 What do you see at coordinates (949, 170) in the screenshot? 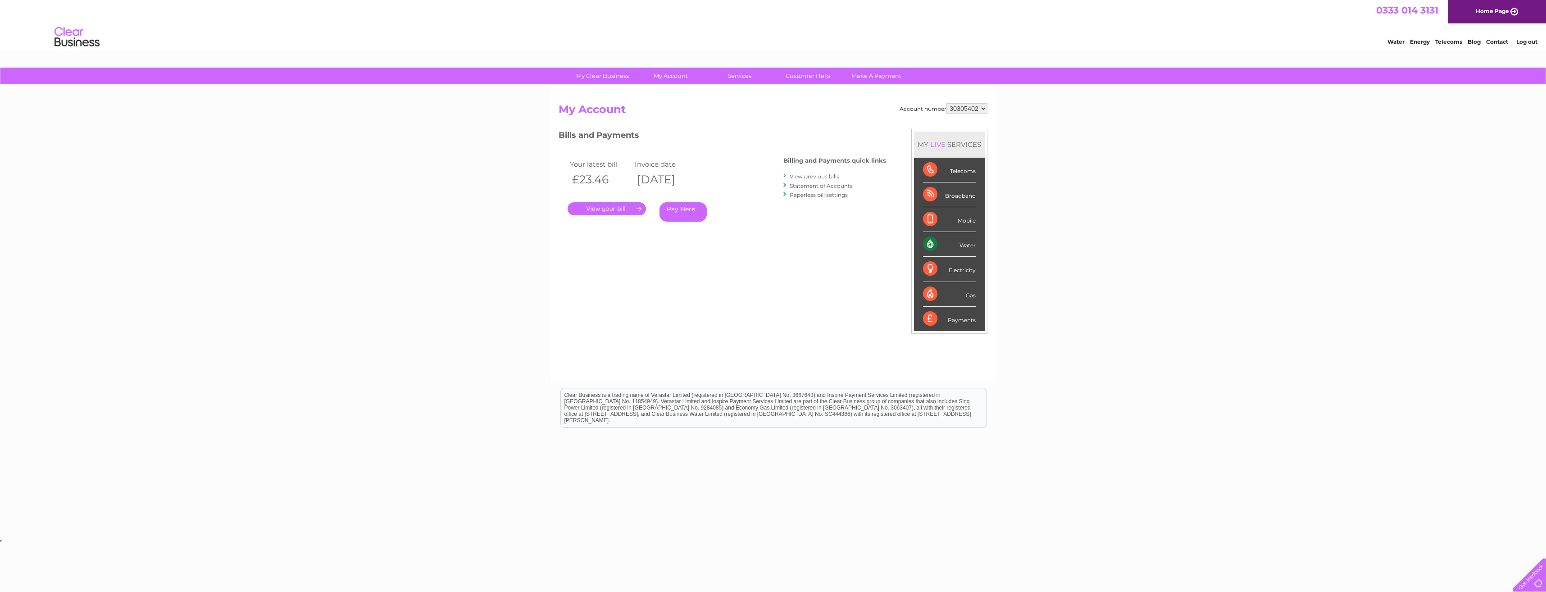
I see `div: Telecoms` at bounding box center [949, 170].